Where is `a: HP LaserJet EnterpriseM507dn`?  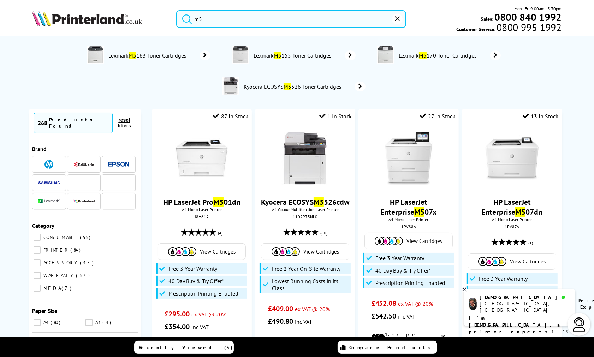
a: HP LaserJet EnterpriseM507dn is located at coordinates (512, 207).